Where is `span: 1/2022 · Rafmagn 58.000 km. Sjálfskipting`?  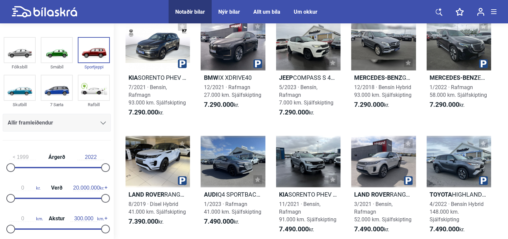 span: 1/2022 · Rafmagn 58.000 km. Sjálfskipting is located at coordinates (458, 91).